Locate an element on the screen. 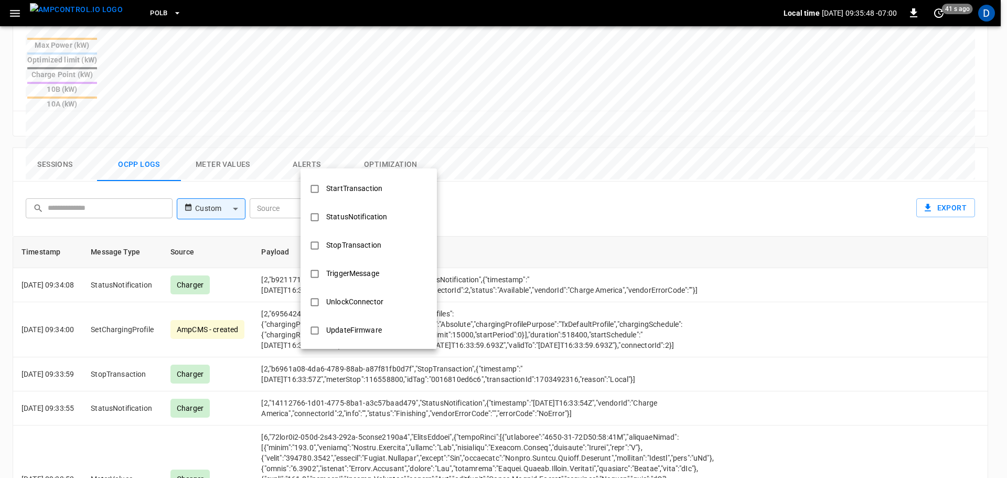 This screenshot has width=1007, height=478. div: StatusNotification is located at coordinates (357, 217).